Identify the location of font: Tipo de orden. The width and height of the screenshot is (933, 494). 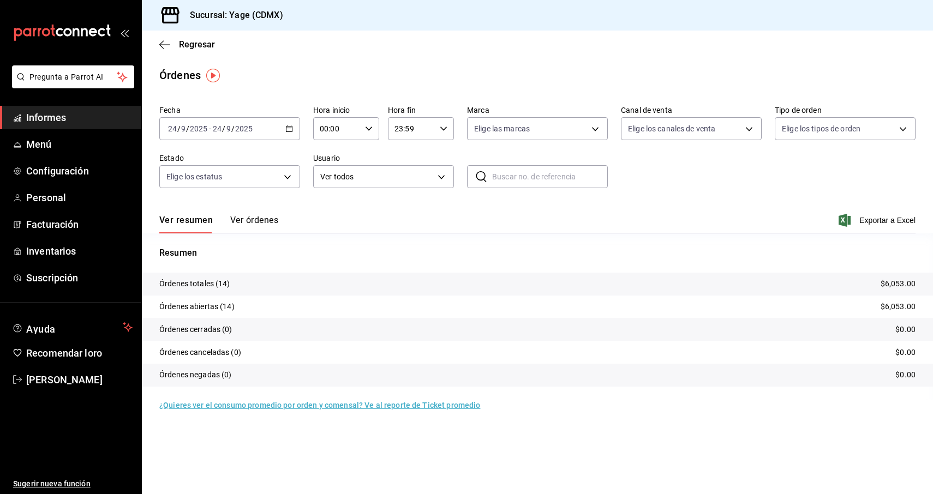
(798, 110).